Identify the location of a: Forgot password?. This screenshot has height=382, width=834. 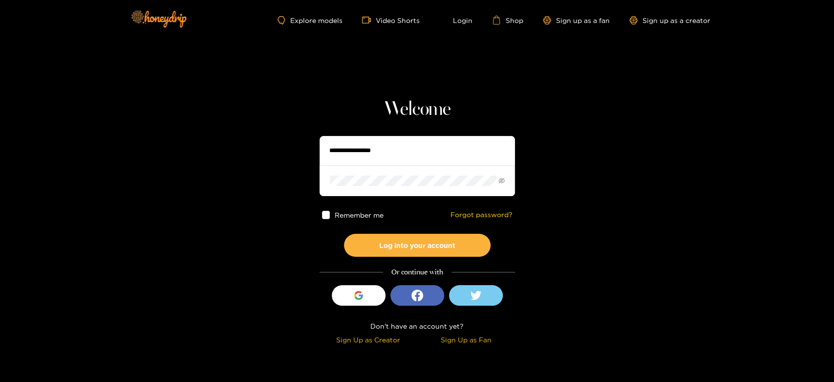
(481, 215).